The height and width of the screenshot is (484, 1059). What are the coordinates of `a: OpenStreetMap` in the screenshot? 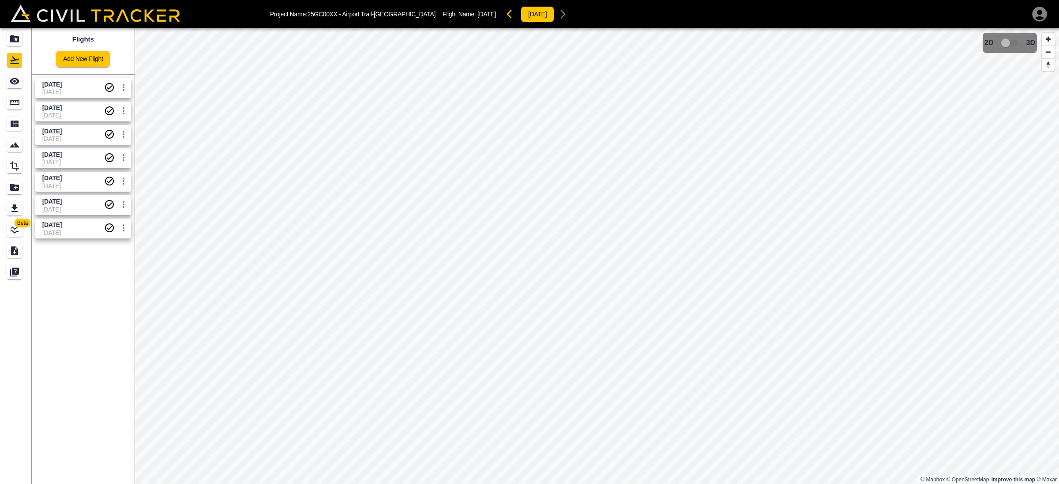 It's located at (968, 479).